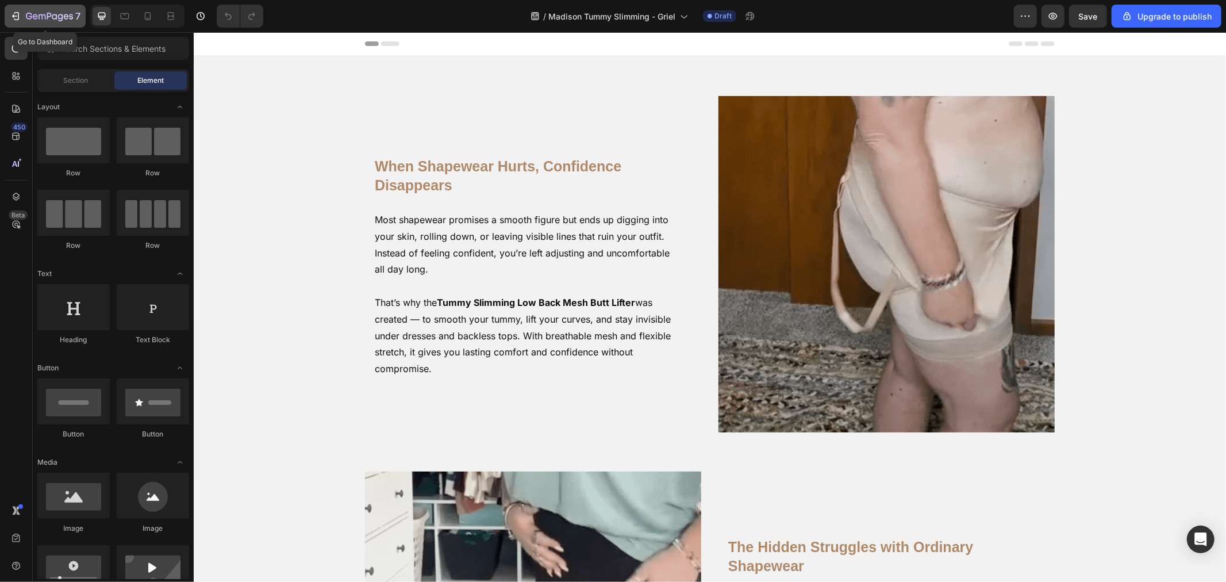 This screenshot has height=582, width=1226. I want to click on div: Open Intercom Messenger, so click(1201, 539).